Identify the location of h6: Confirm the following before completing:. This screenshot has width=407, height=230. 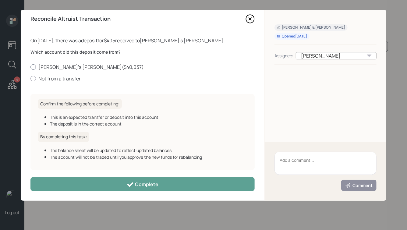
(80, 104).